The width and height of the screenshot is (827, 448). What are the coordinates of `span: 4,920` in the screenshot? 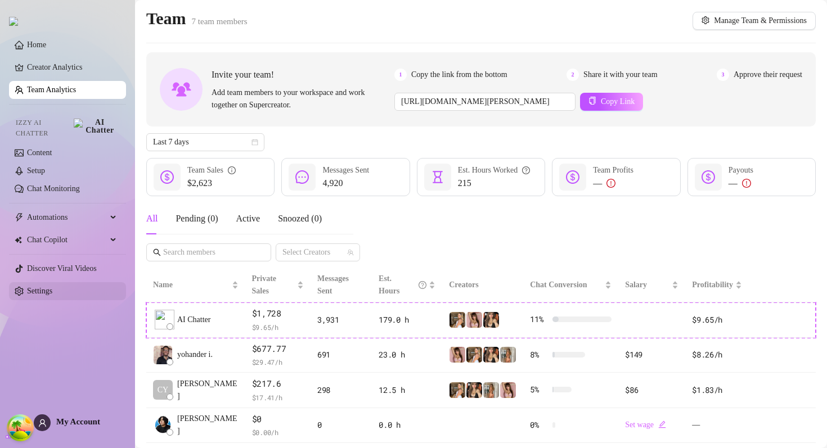 It's located at (345, 183).